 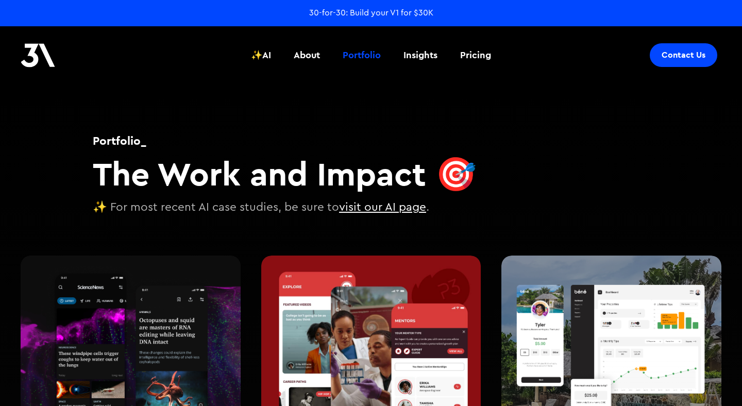 I want to click on a: Insights, so click(x=420, y=55).